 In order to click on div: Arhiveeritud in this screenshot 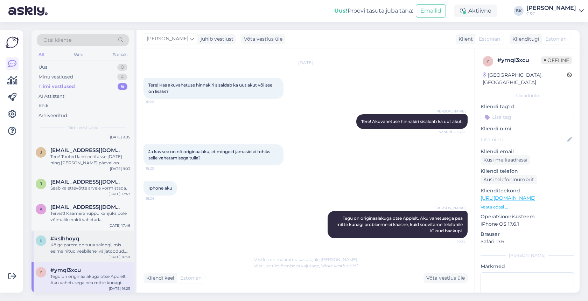, I will do `click(53, 116)`.